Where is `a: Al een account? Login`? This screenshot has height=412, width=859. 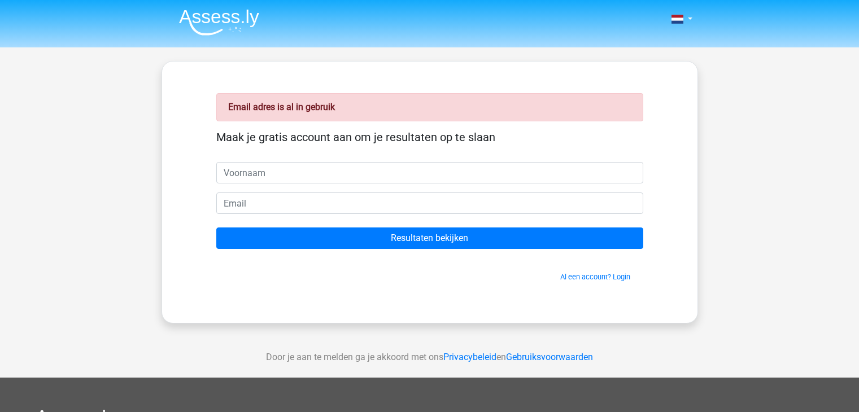 a: Al een account? Login is located at coordinates (596, 277).